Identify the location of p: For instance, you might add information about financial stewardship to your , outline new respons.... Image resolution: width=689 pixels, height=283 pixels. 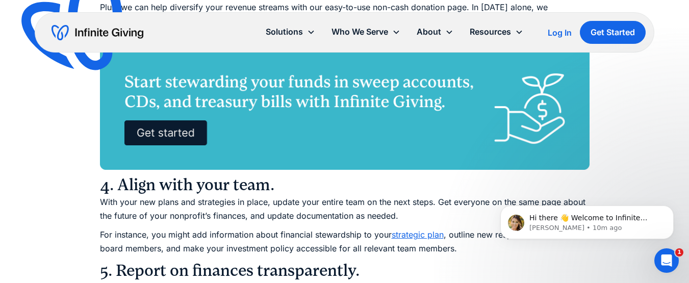
(345, 242).